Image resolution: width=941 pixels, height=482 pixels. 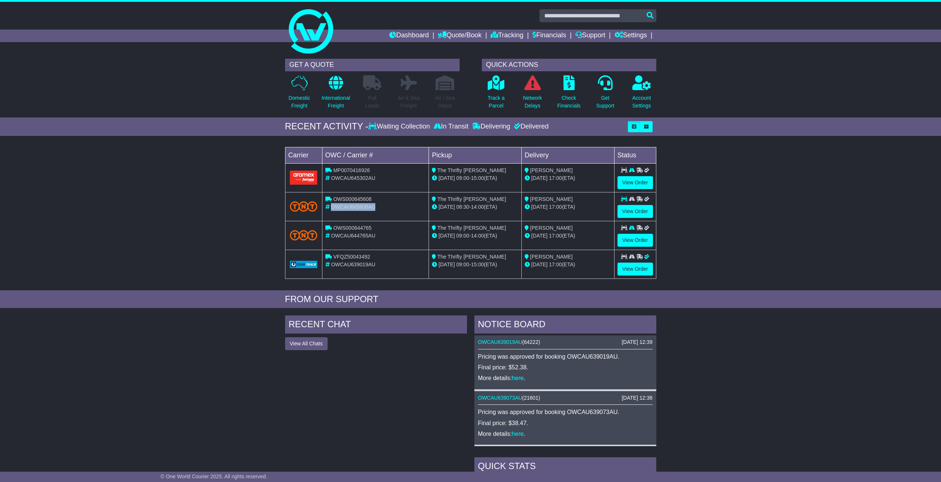 What do you see at coordinates (475, 155) in the screenshot?
I see `td: Pickup` at bounding box center [475, 155].